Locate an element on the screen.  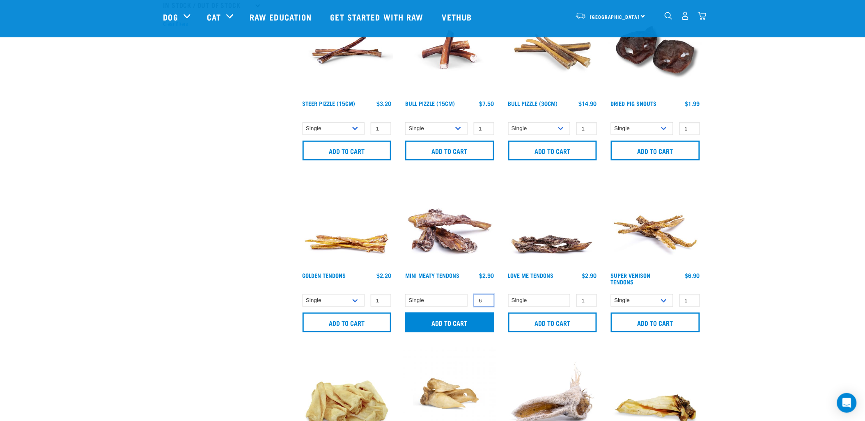
a: Golden Tendons is located at coordinates (324, 275).